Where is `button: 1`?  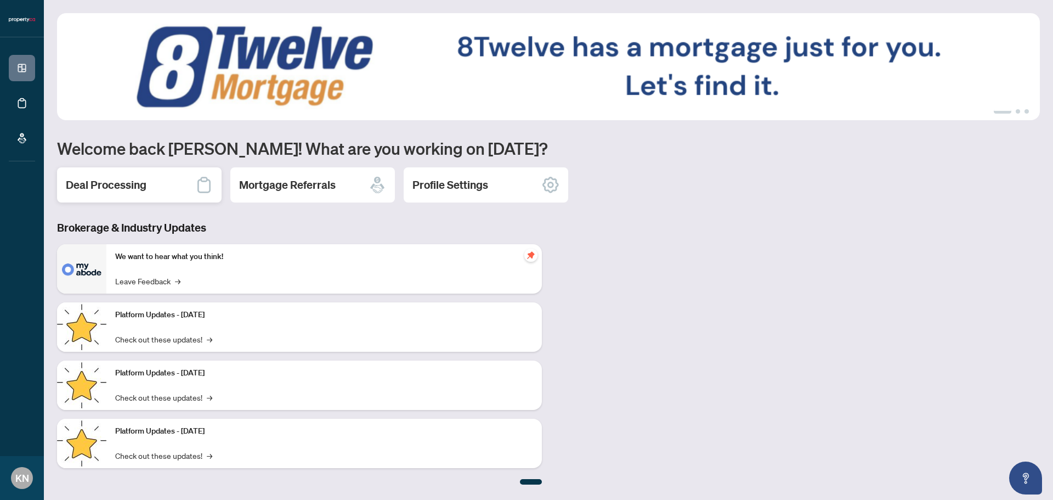
button: 1 is located at coordinates (1003, 111).